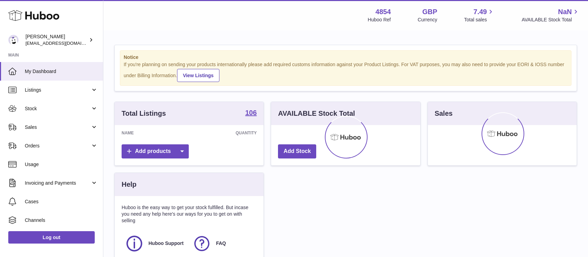 This screenshot has height=257, width=588. What do you see at coordinates (61, 71) in the screenshot?
I see `span: My Dashboard` at bounding box center [61, 71].